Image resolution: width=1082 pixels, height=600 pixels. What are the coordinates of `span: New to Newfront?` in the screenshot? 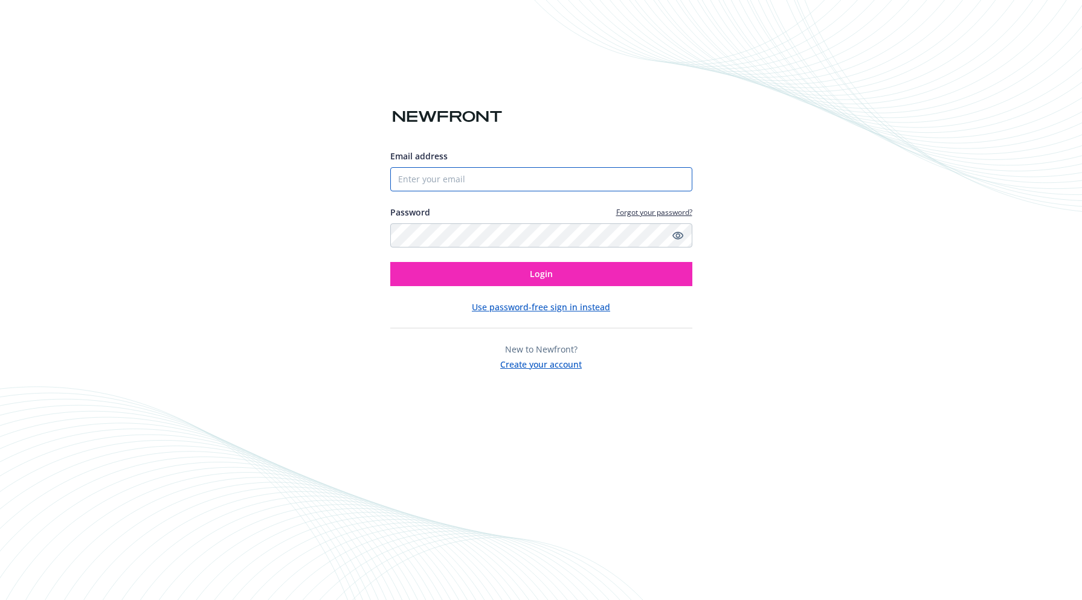 It's located at (541, 349).